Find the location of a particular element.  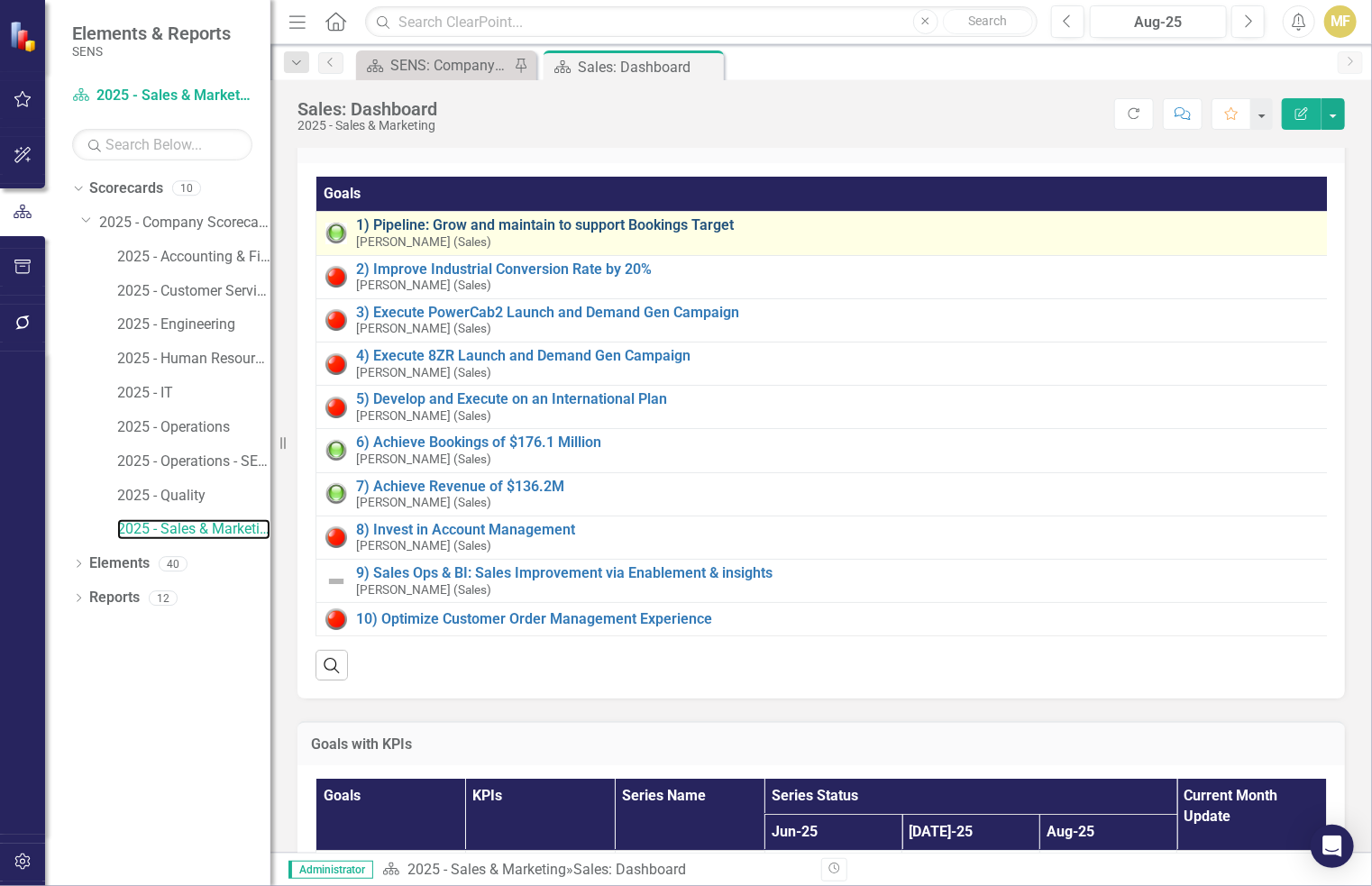

span: Elements & Reports is located at coordinates (152, 33).